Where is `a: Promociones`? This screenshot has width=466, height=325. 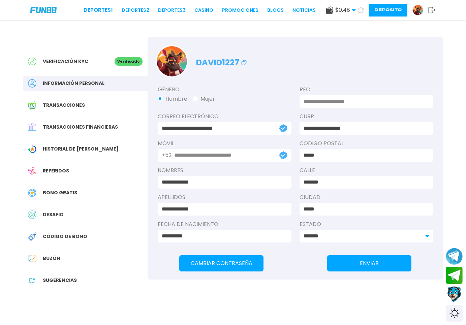
a: Promociones is located at coordinates (240, 10).